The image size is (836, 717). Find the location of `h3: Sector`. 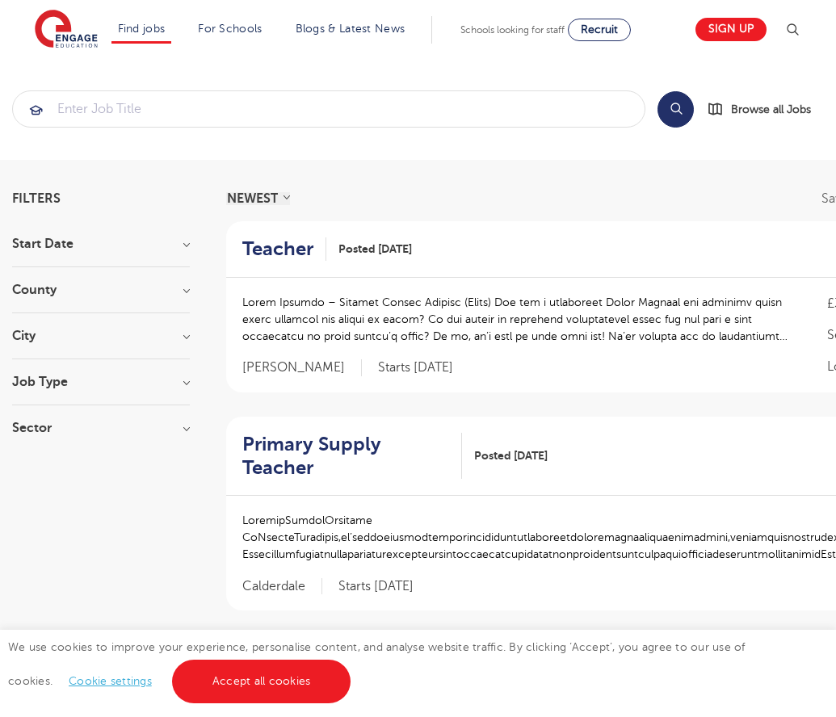

h3: Sector is located at coordinates (101, 428).